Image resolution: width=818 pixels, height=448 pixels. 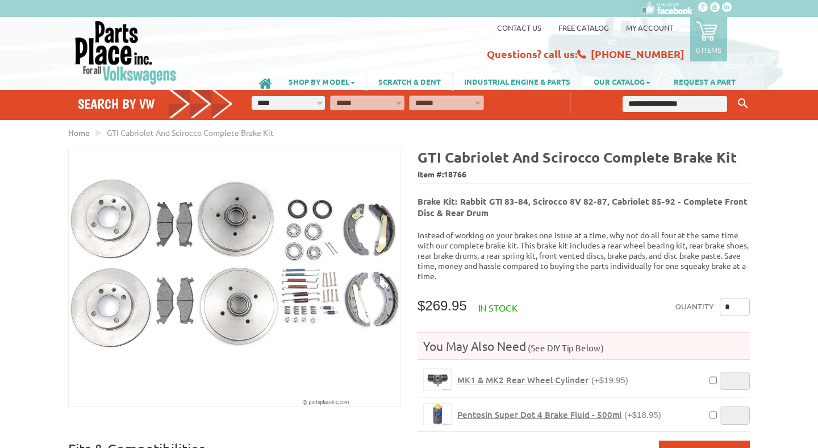 I want to click on a: My Account, so click(x=650, y=27).